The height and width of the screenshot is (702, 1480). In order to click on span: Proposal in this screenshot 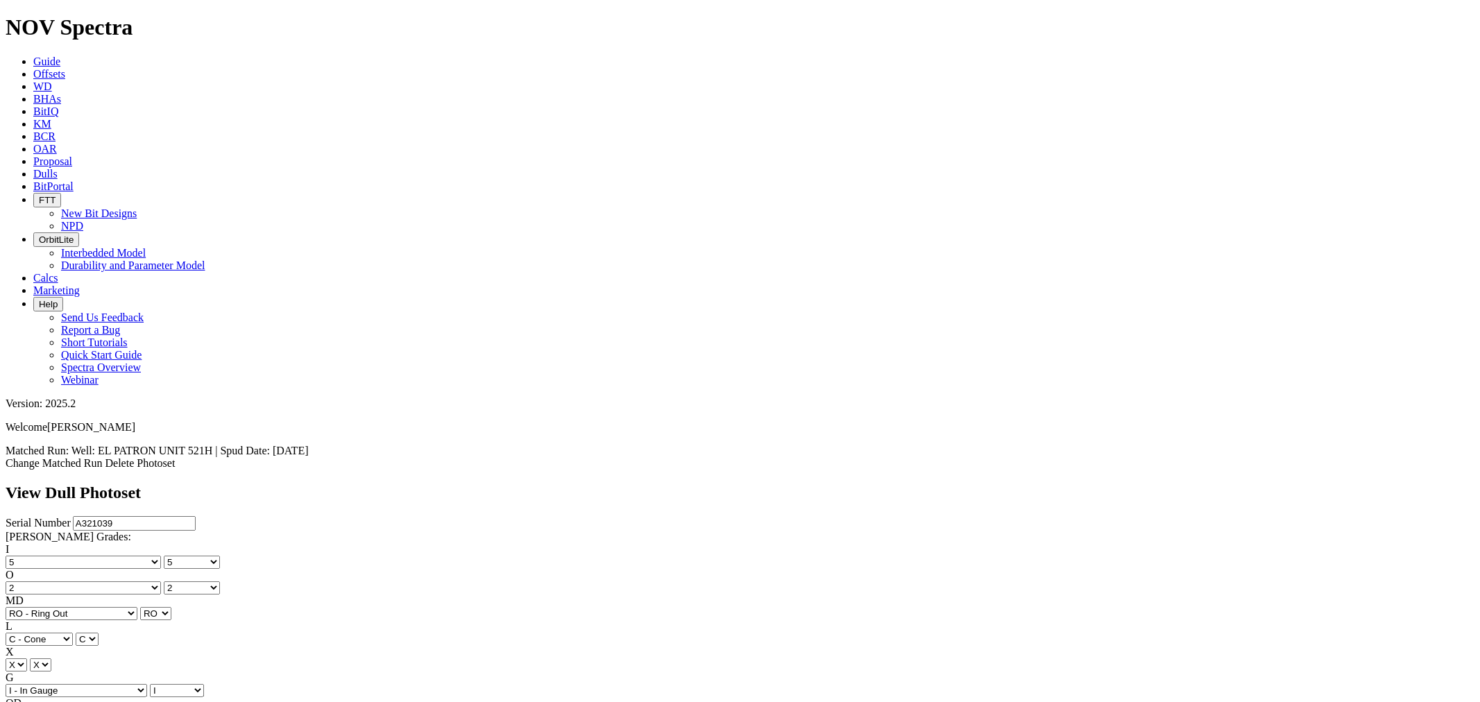, I will do `click(53, 161)`.